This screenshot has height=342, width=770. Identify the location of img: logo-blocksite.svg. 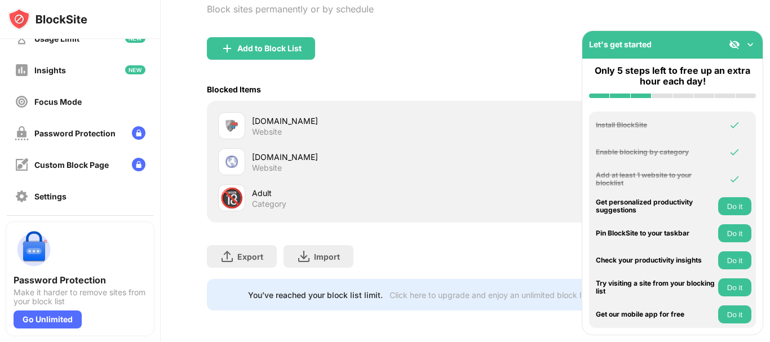
(47, 19).